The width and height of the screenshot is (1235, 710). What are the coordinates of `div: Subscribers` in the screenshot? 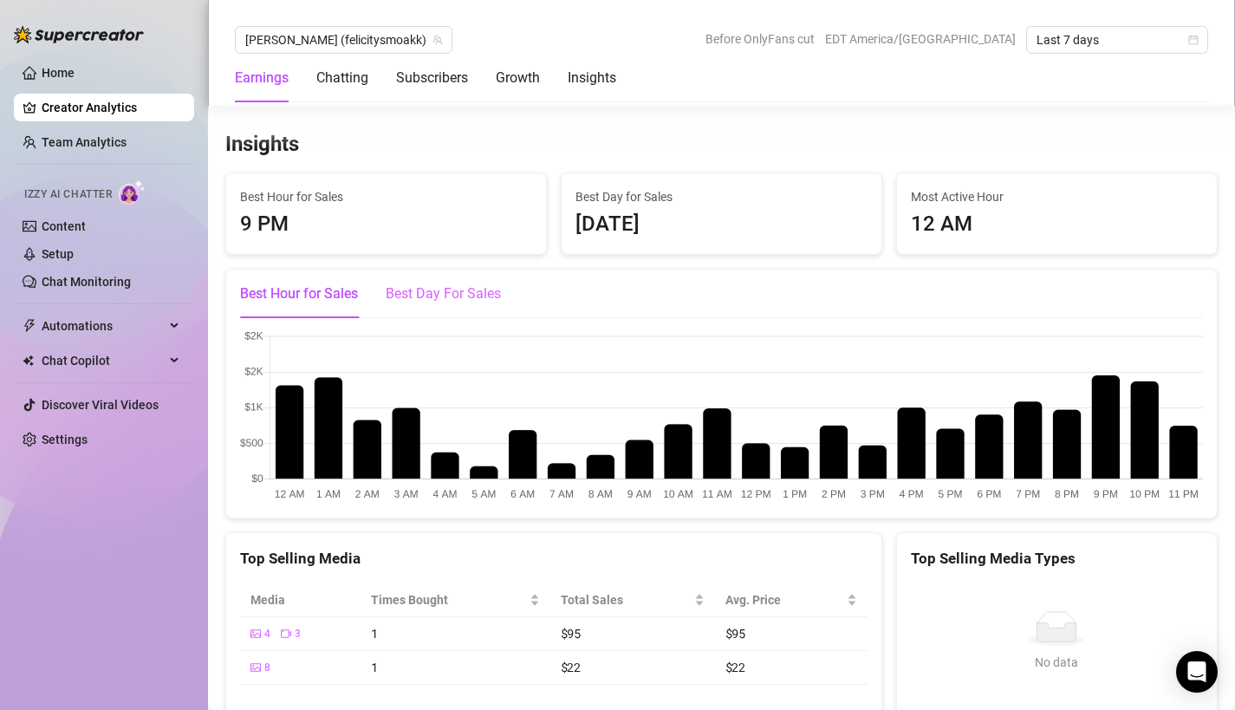 It's located at (432, 78).